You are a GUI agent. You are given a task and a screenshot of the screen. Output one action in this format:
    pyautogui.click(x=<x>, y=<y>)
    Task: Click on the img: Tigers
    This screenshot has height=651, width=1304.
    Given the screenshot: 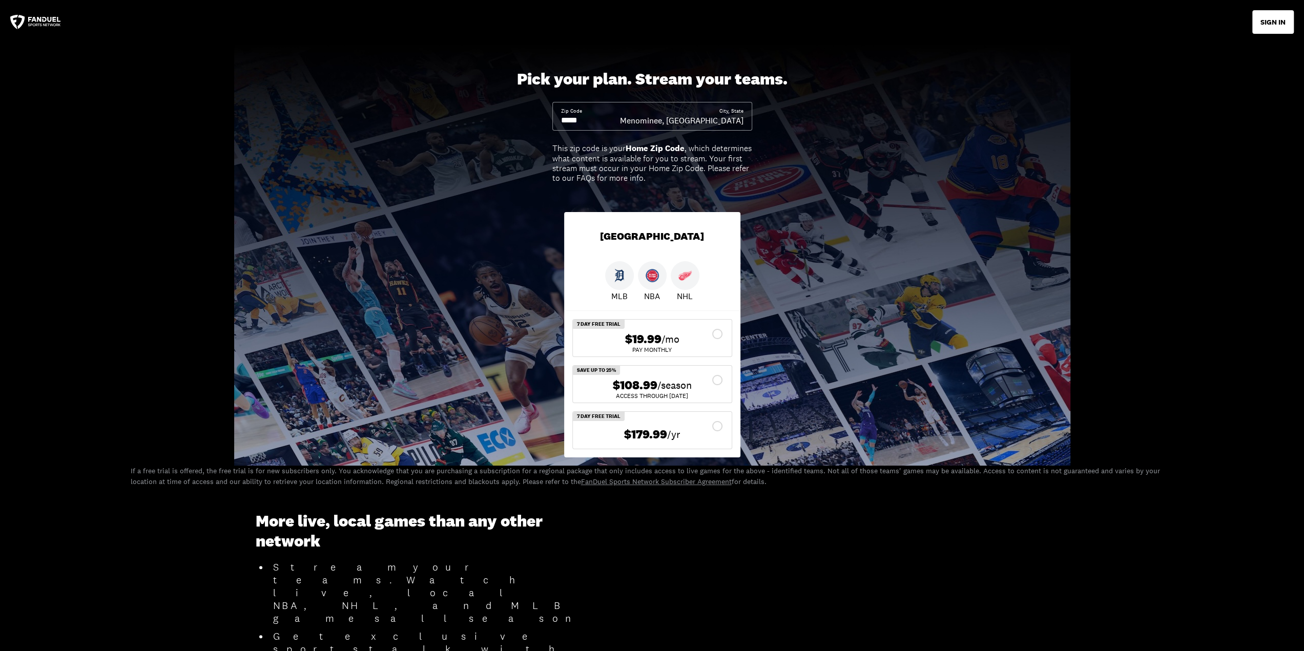 What is the action you would take?
    pyautogui.click(x=619, y=276)
    